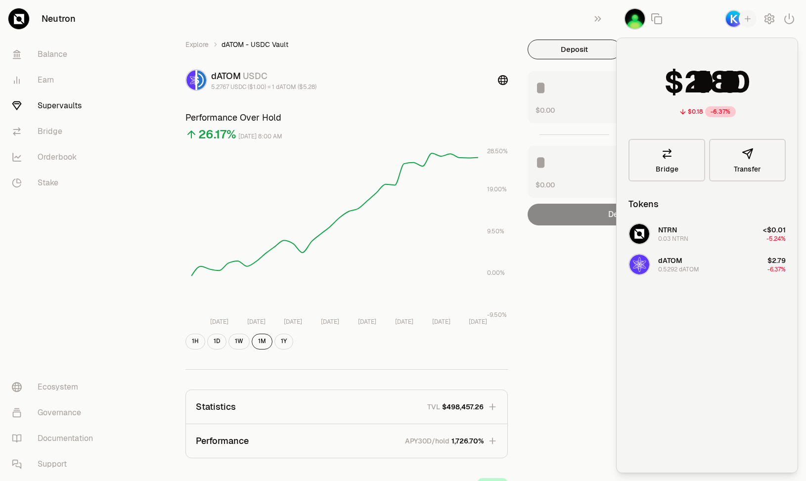 Image resolution: width=806 pixels, height=481 pixels. I want to click on tspan: -9.50%, so click(497, 315).